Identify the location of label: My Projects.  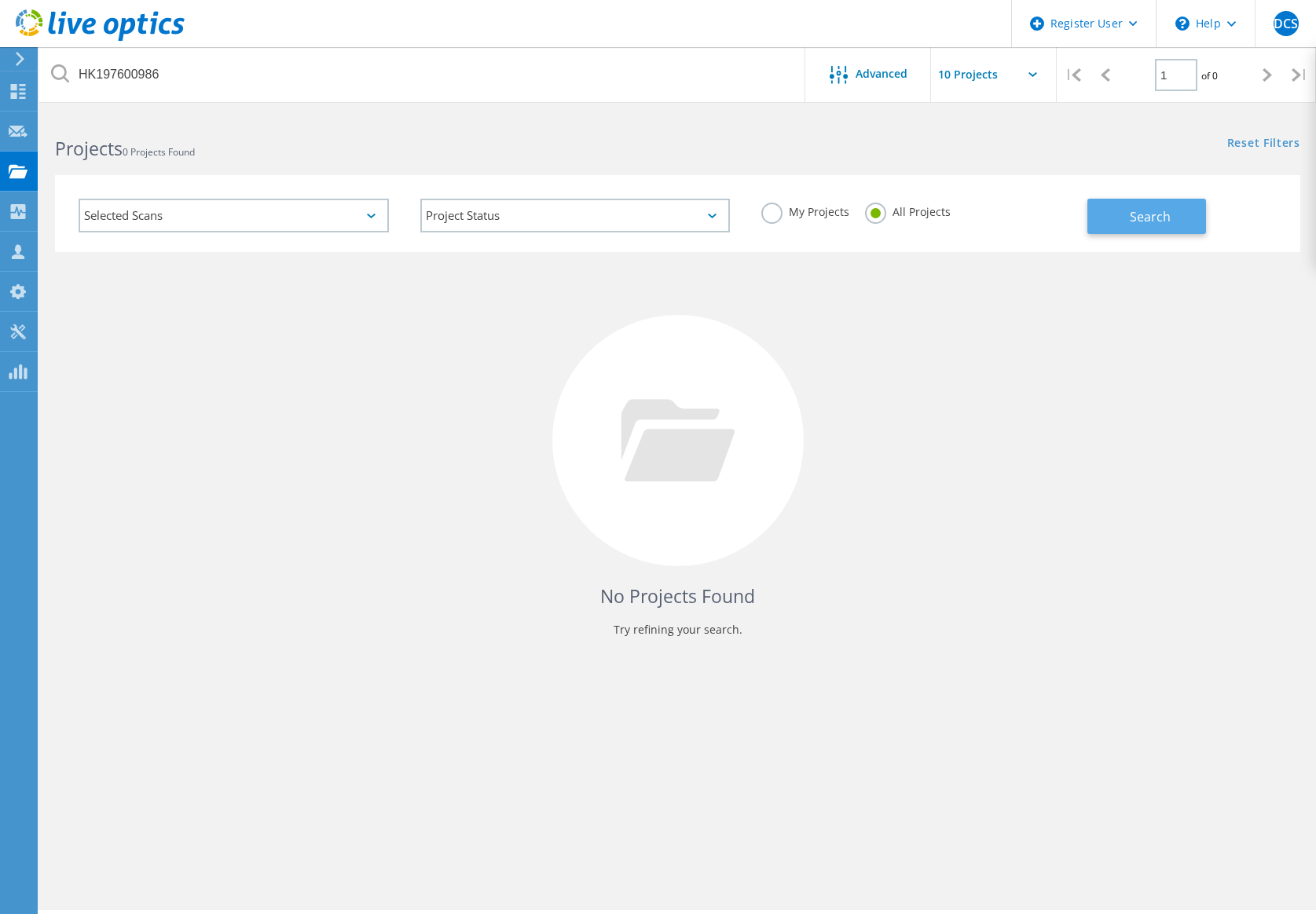
(805, 210).